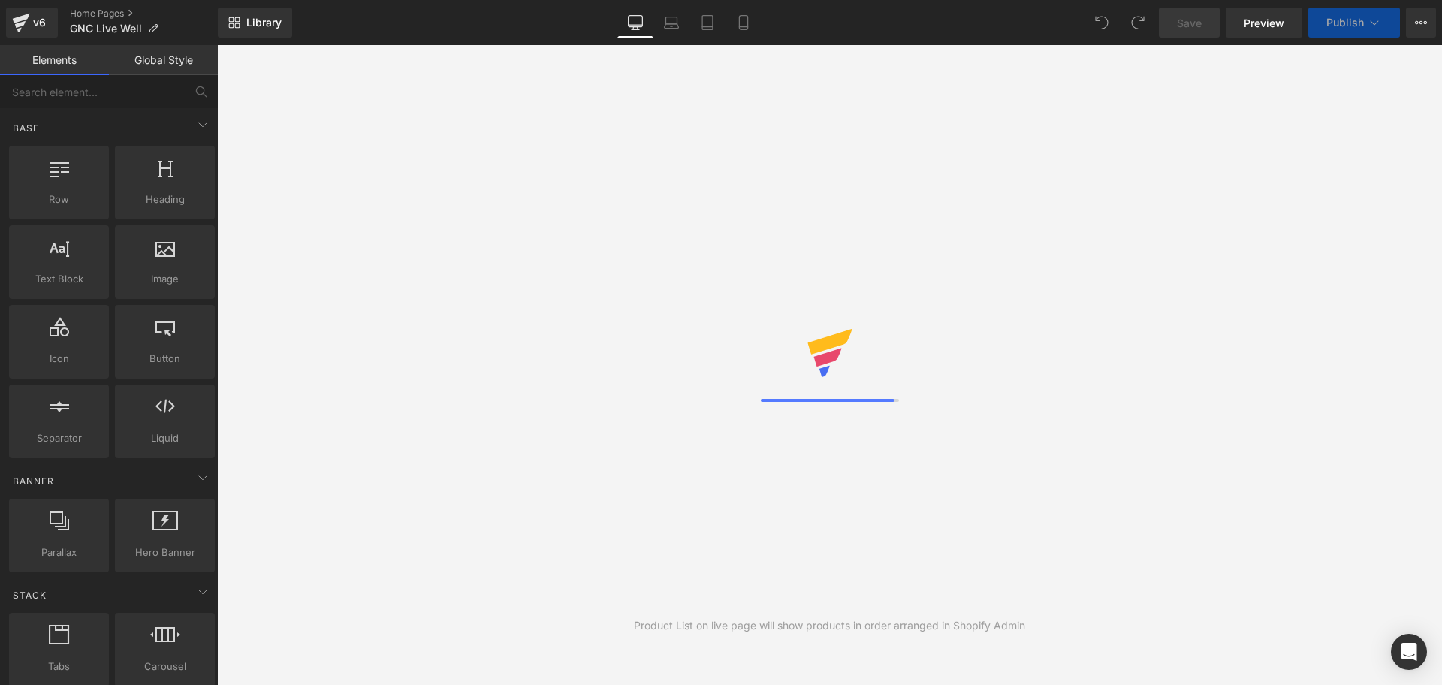 This screenshot has height=685, width=1442. Describe the element at coordinates (143, 14) in the screenshot. I see `a: Home Pages` at that location.